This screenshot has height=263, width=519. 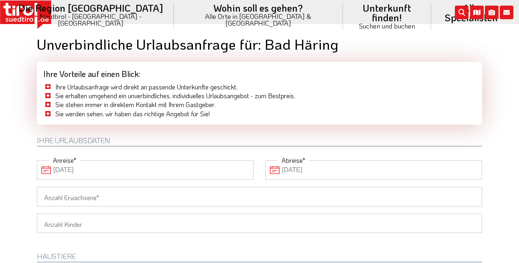 What do you see at coordinates (387, 26) in the screenshot?
I see `small: Suchen und buchen` at bounding box center [387, 26].